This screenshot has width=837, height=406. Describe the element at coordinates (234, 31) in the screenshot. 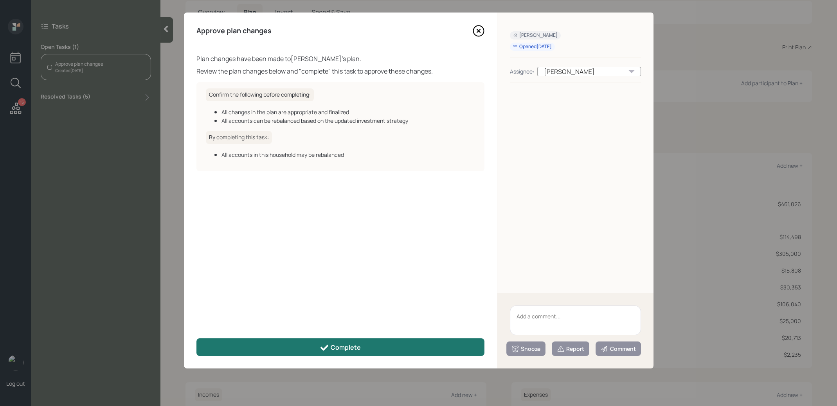

I see `h4: Approve plan changes` at that location.